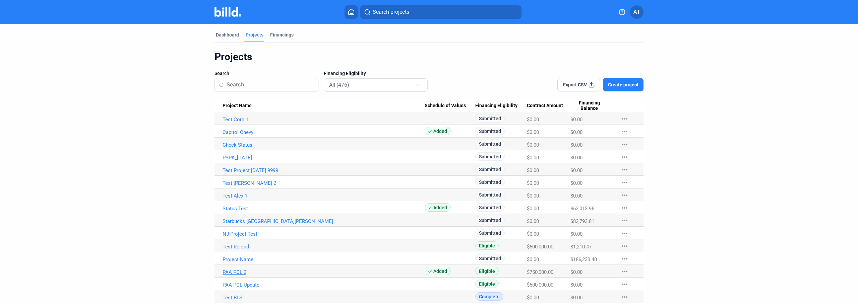 The width and height of the screenshot is (858, 305). I want to click on a: Test Reload, so click(324, 247).